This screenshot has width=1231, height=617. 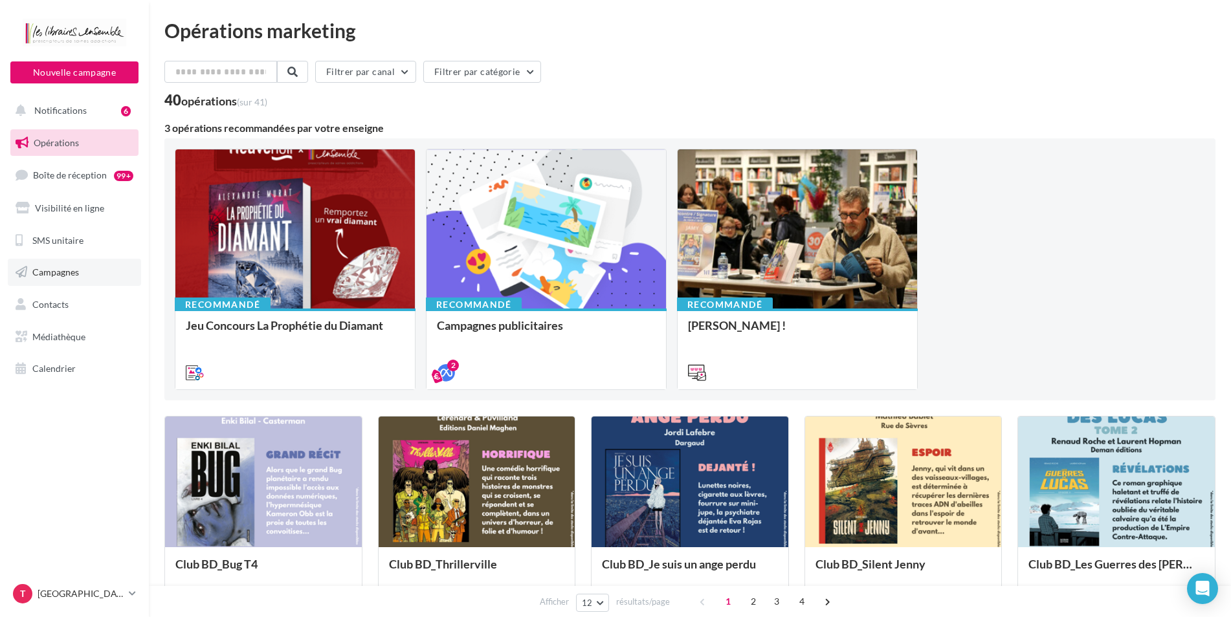 What do you see at coordinates (72, 111) in the screenshot?
I see `button: Notifications 6` at bounding box center [72, 111].